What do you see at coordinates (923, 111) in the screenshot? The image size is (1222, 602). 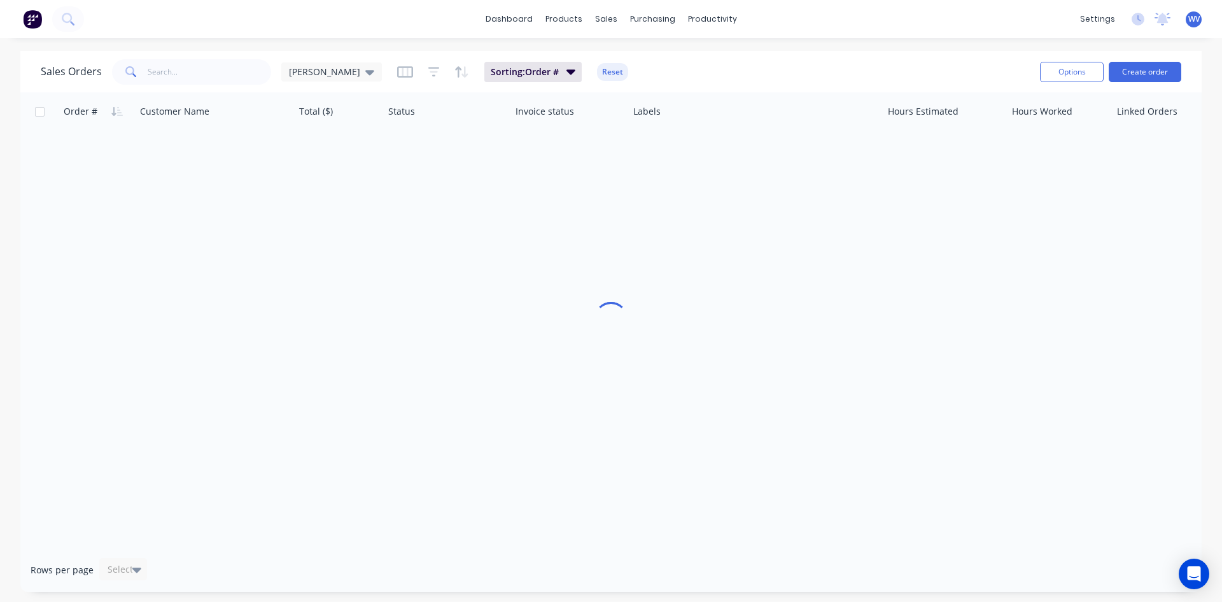 I see `div: Hours Estimated` at bounding box center [923, 111].